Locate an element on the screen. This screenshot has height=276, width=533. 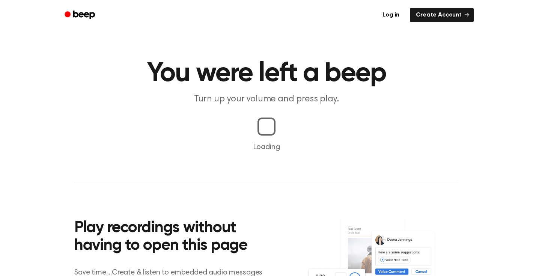
a: Beep is located at coordinates (80, 15).